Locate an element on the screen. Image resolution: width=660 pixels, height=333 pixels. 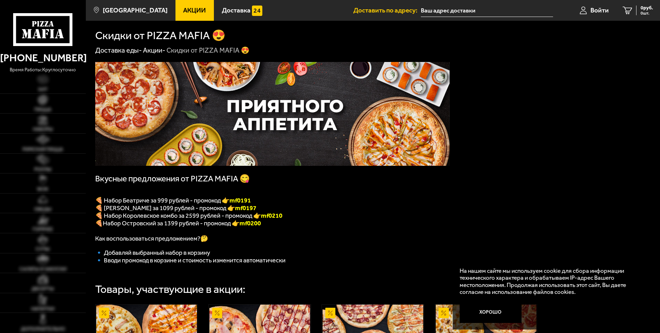
span: 🔹 Вводи промокод в корзине и стоимость изменится автоматически is located at coordinates (190, 260).